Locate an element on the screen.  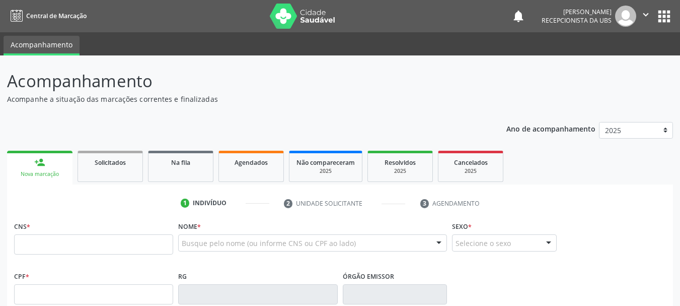
a: Acompanhamento is located at coordinates (41, 45).